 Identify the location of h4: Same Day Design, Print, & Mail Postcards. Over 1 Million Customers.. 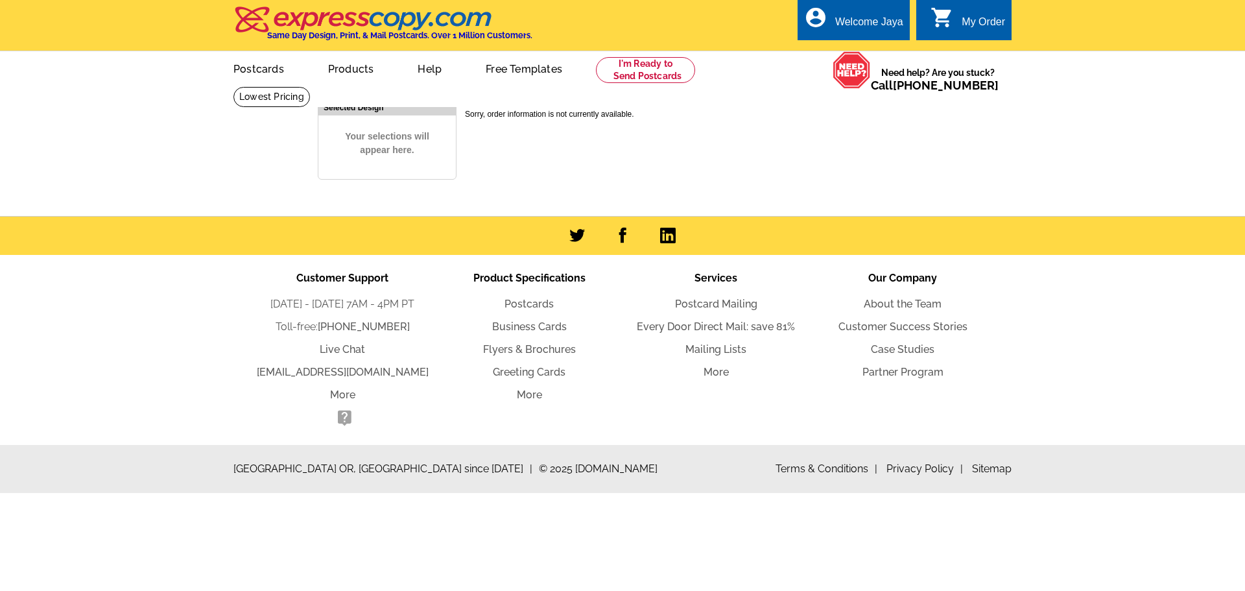
(399, 35).